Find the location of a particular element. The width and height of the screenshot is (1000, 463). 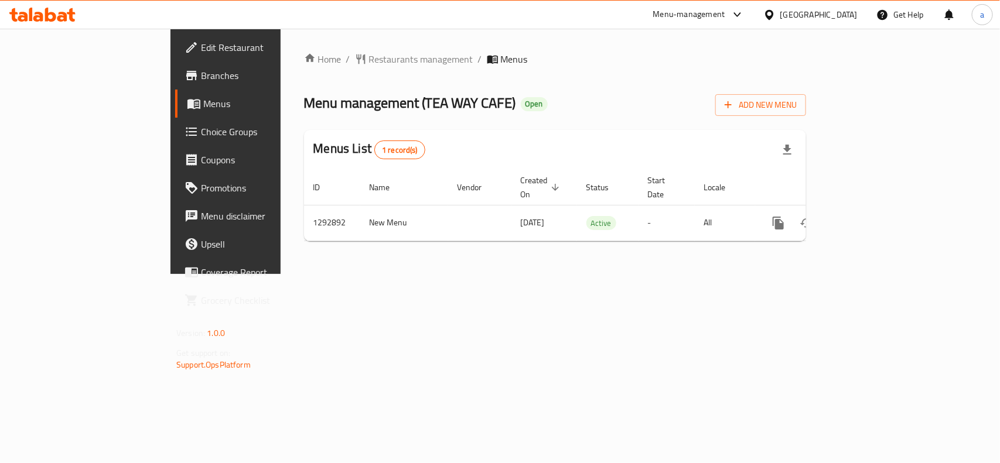

a: Restaurants management is located at coordinates (414, 59).